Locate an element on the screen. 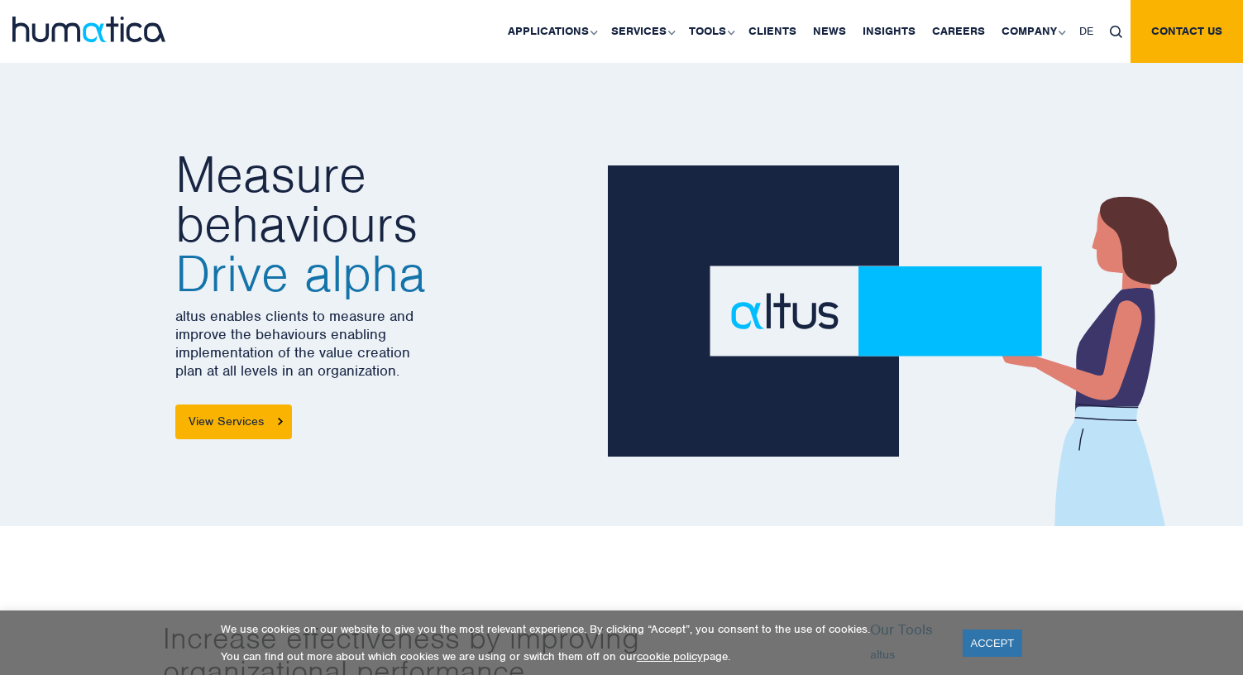 The image size is (1243, 675). a: cookie policy is located at coordinates (670, 656).